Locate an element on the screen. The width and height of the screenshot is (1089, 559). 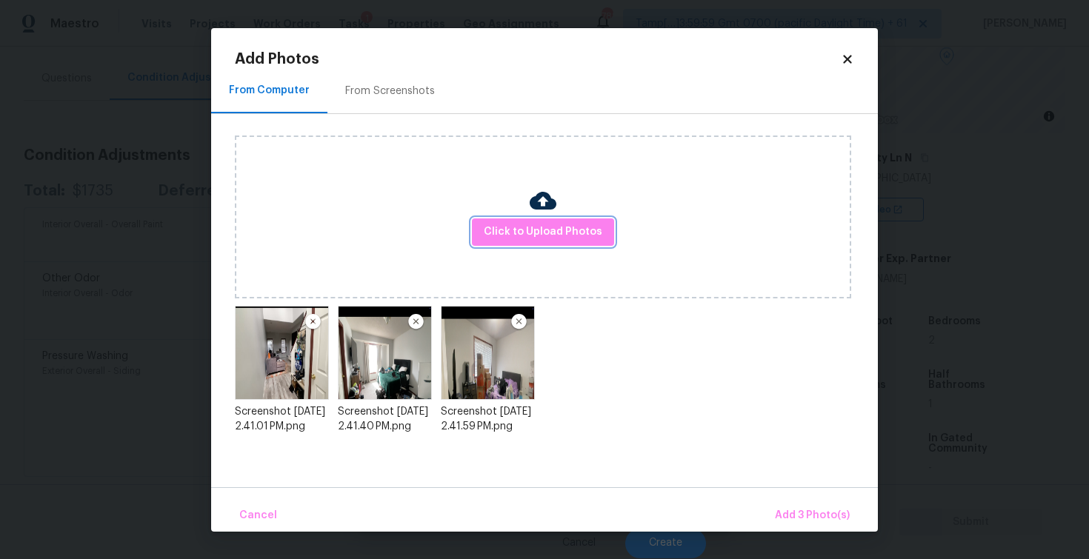
span: Click to Upload Photos is located at coordinates (543, 232).